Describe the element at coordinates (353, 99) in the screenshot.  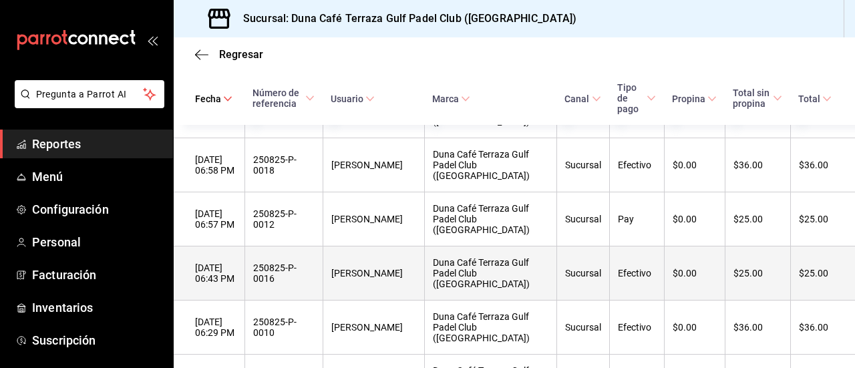
I see `span: Usuario` at that location.